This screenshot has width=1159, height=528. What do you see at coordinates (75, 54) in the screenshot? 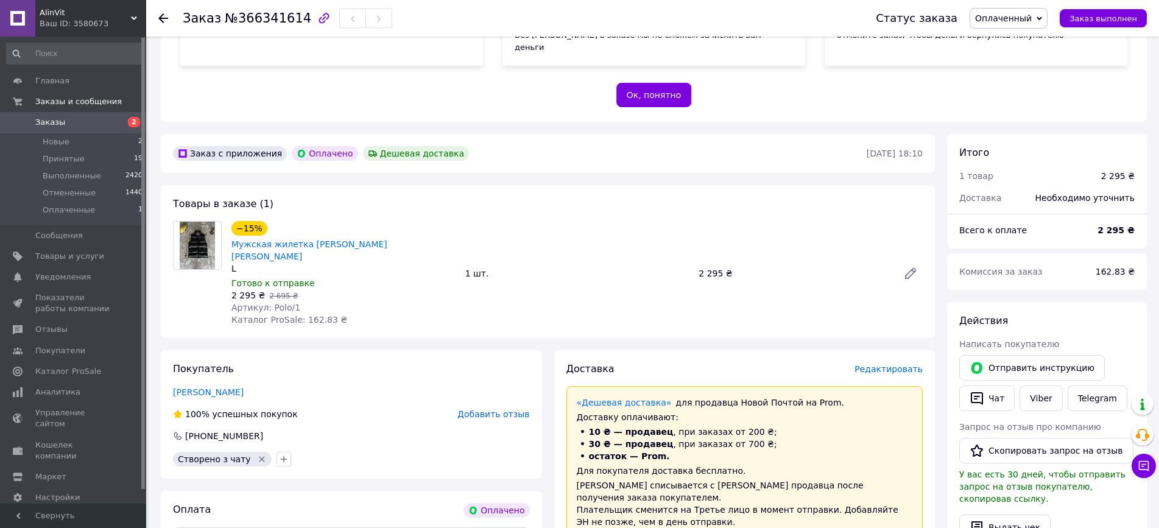
I see `input: Поиск` at bounding box center [75, 54].